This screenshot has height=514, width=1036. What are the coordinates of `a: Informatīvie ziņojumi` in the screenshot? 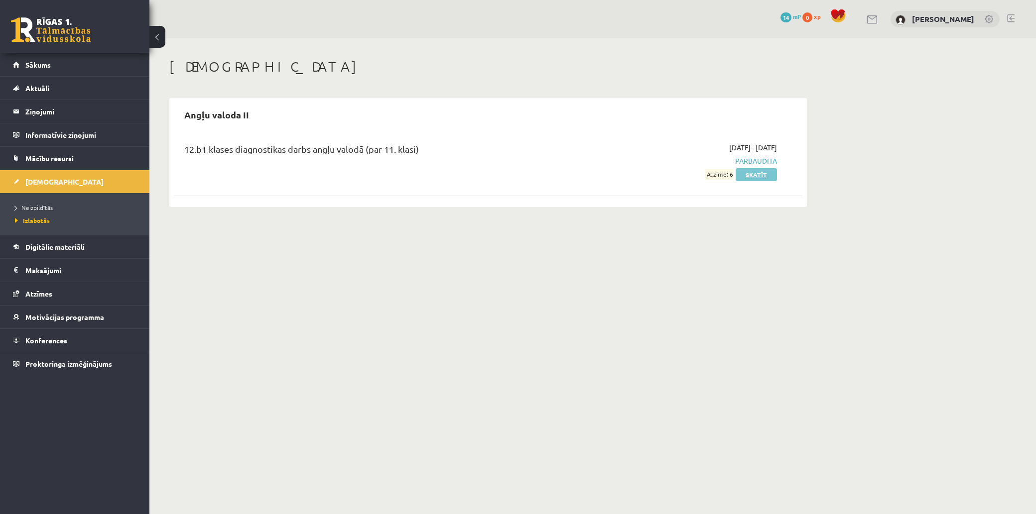 It's located at (75, 135).